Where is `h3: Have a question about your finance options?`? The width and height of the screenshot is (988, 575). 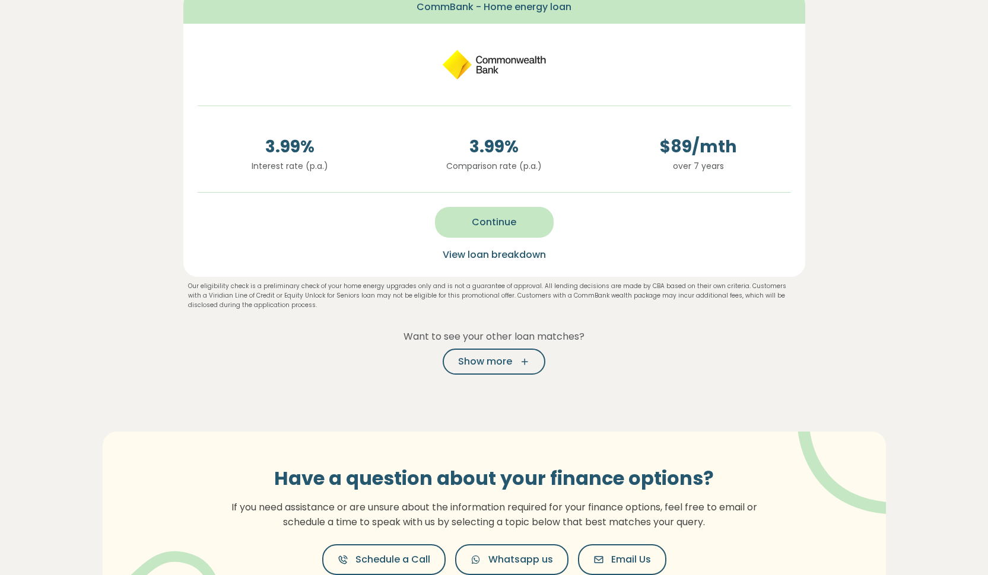 h3: Have a question about your finance options? is located at coordinates (494, 479).